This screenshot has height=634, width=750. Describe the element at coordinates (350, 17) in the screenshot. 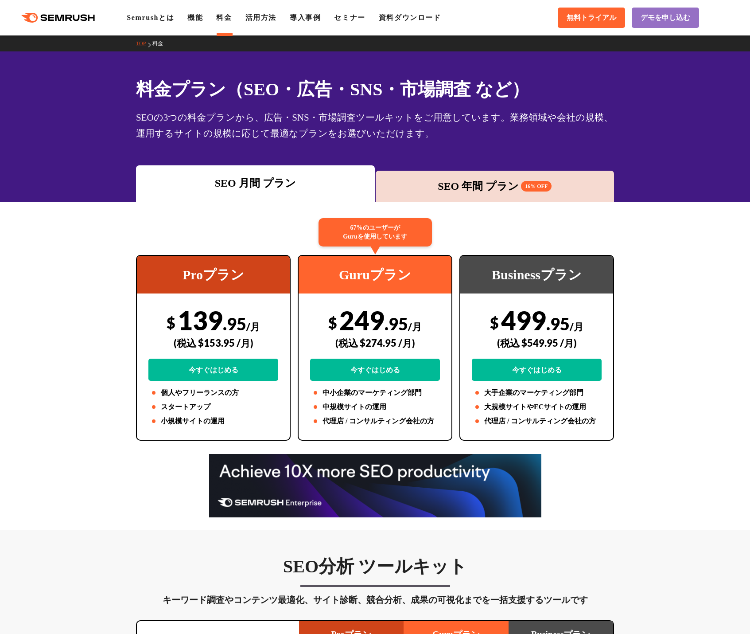

I see `a: セミナー` at that location.